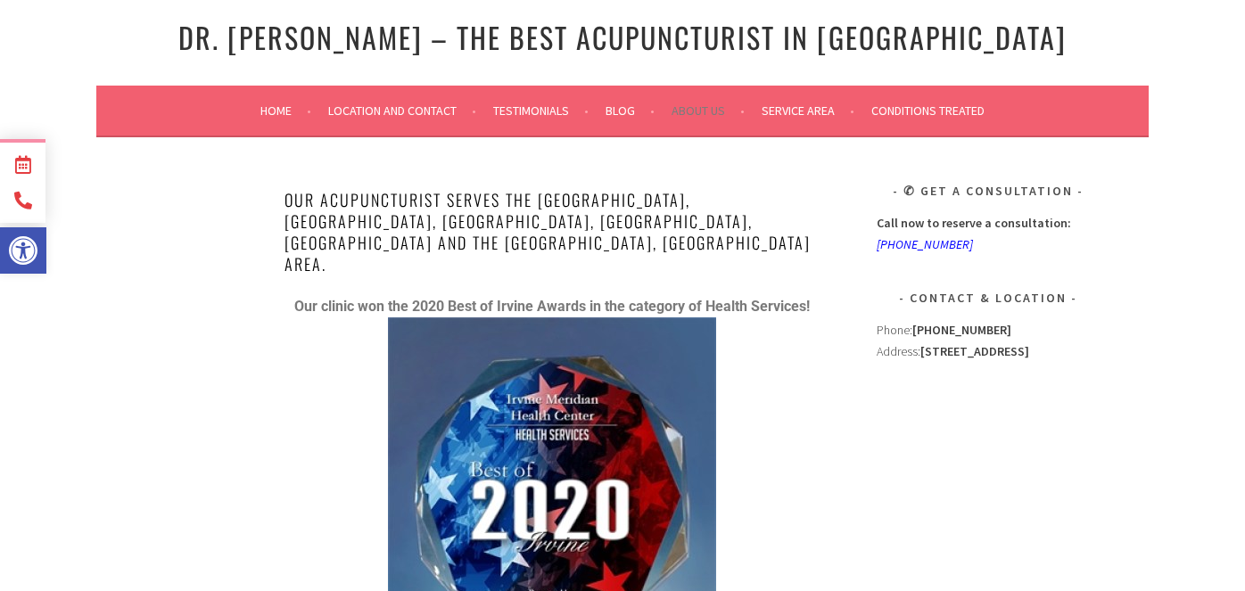  I want to click on a: Service Area, so click(808, 111).